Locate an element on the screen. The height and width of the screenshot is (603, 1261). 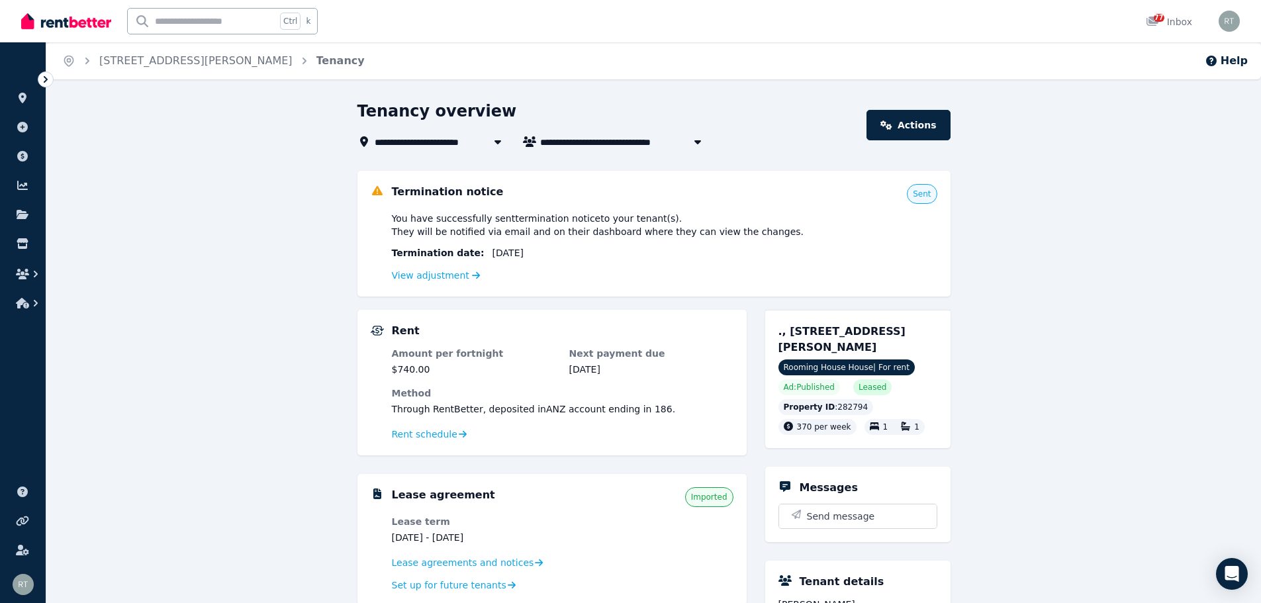
h5: Messages is located at coordinates (829, 488).